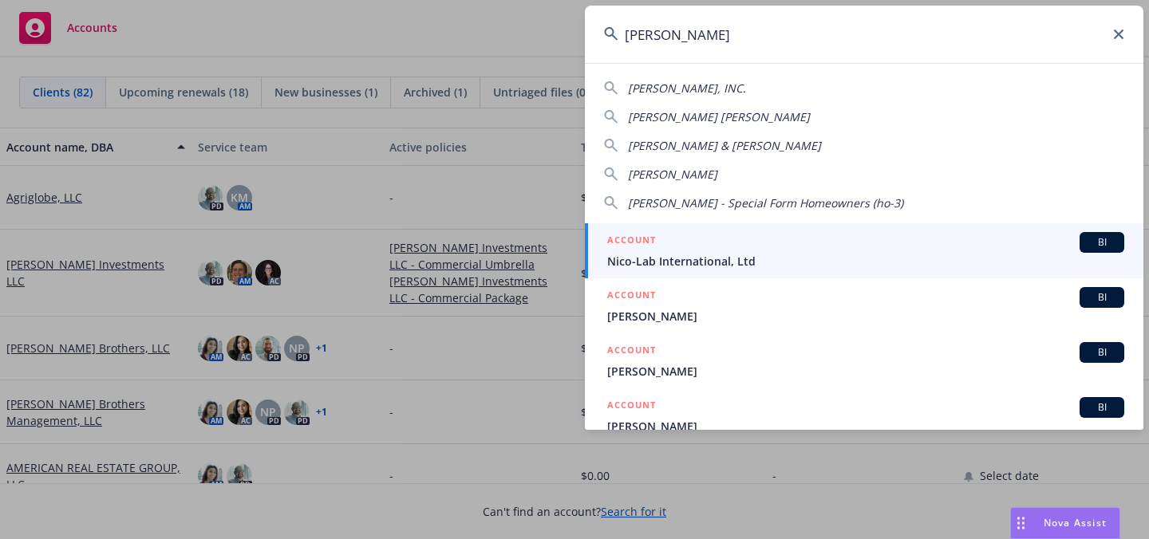 The image size is (1149, 539). Describe the element at coordinates (866, 261) in the screenshot. I see `span: Nico-Lab International, Ltd` at that location.